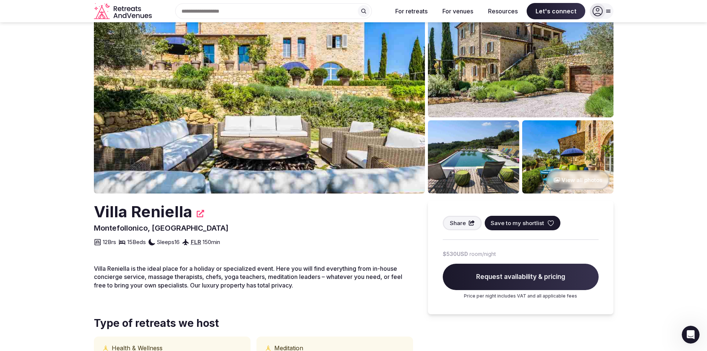  Describe the element at coordinates (74, 59) in the screenshot. I see `p: Hi there 👋` at that location.